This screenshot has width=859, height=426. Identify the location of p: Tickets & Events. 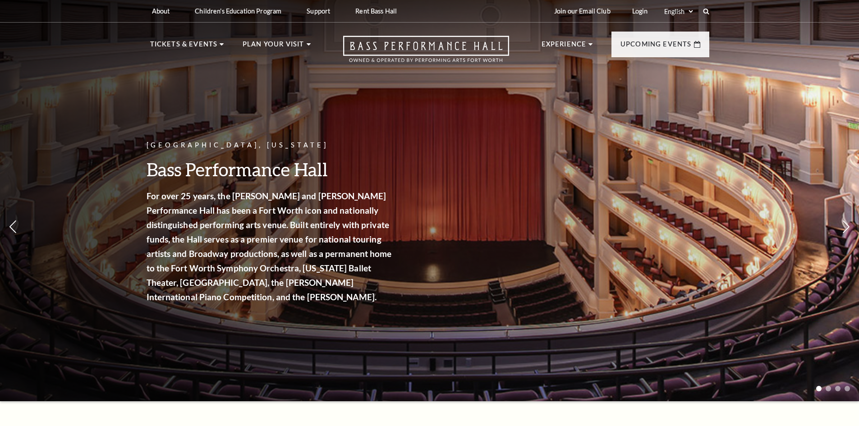
(184, 47).